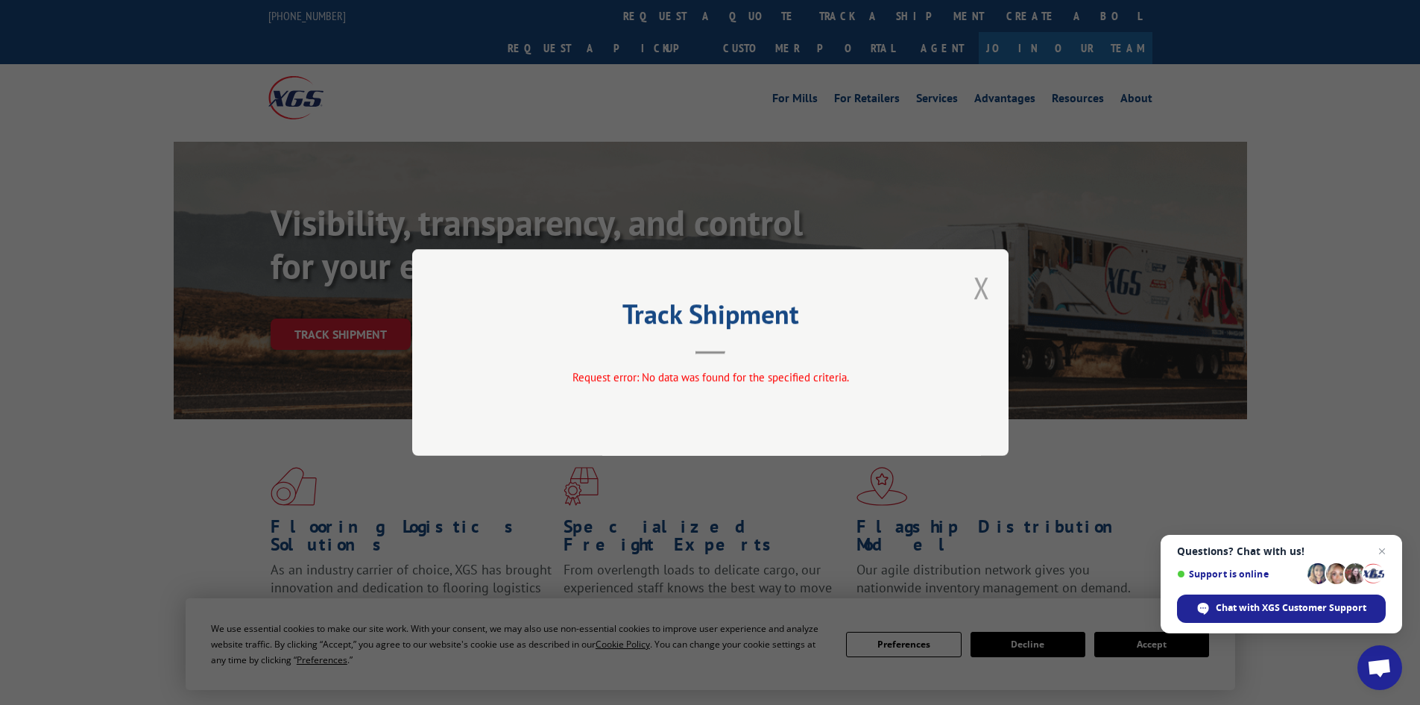  I want to click on span: Support is online, so click(1240, 573).